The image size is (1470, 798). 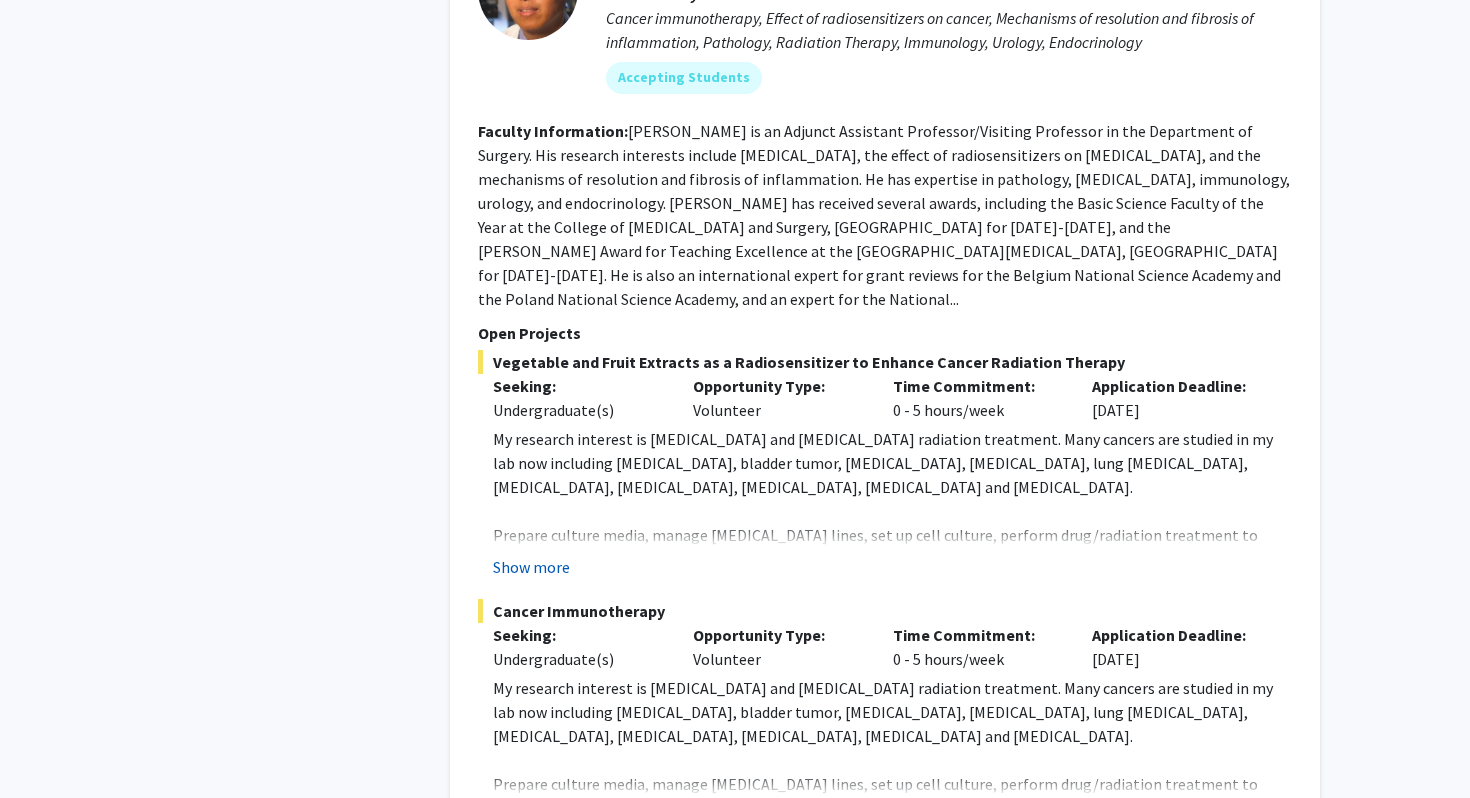 What do you see at coordinates (885, 362) in the screenshot?
I see `span: Vegetable and Fruit Extracts as a Radiosensitizer to Enhance Cancer Radiation Therapy` at bounding box center [885, 362].